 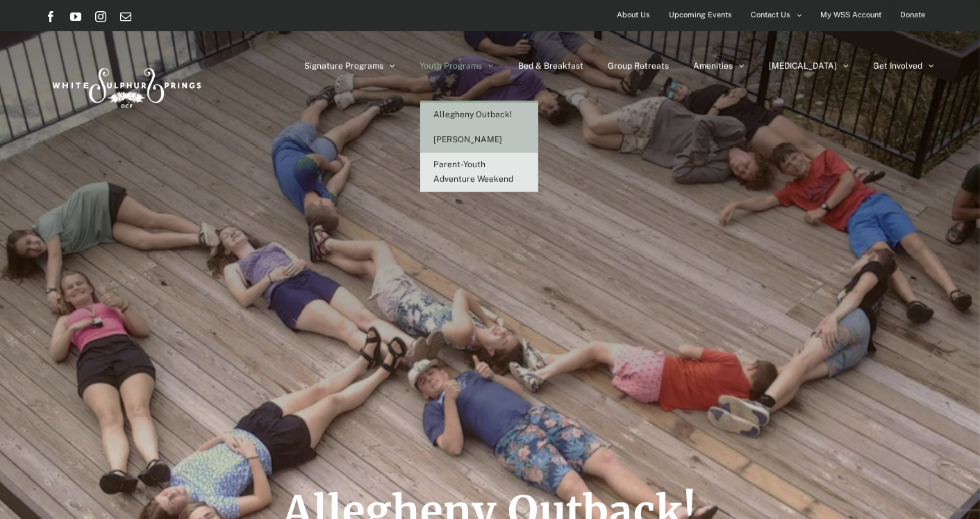 What do you see at coordinates (700, 15) in the screenshot?
I see `span: Upcoming Events` at bounding box center [700, 15].